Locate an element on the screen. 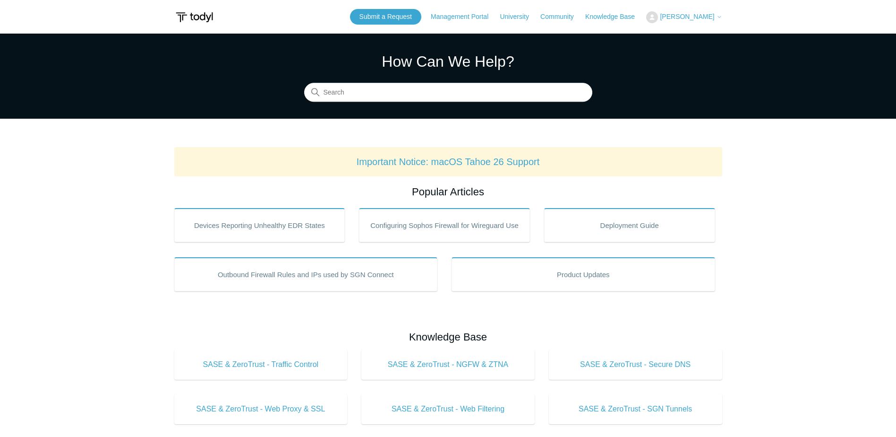 The height and width of the screenshot is (437, 896). a: Product Updates is located at coordinates (583, 274).